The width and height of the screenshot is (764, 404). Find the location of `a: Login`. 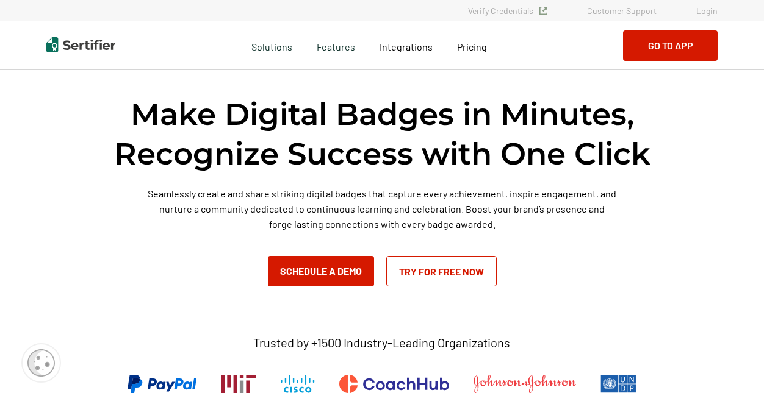

a: Login is located at coordinates (706, 10).